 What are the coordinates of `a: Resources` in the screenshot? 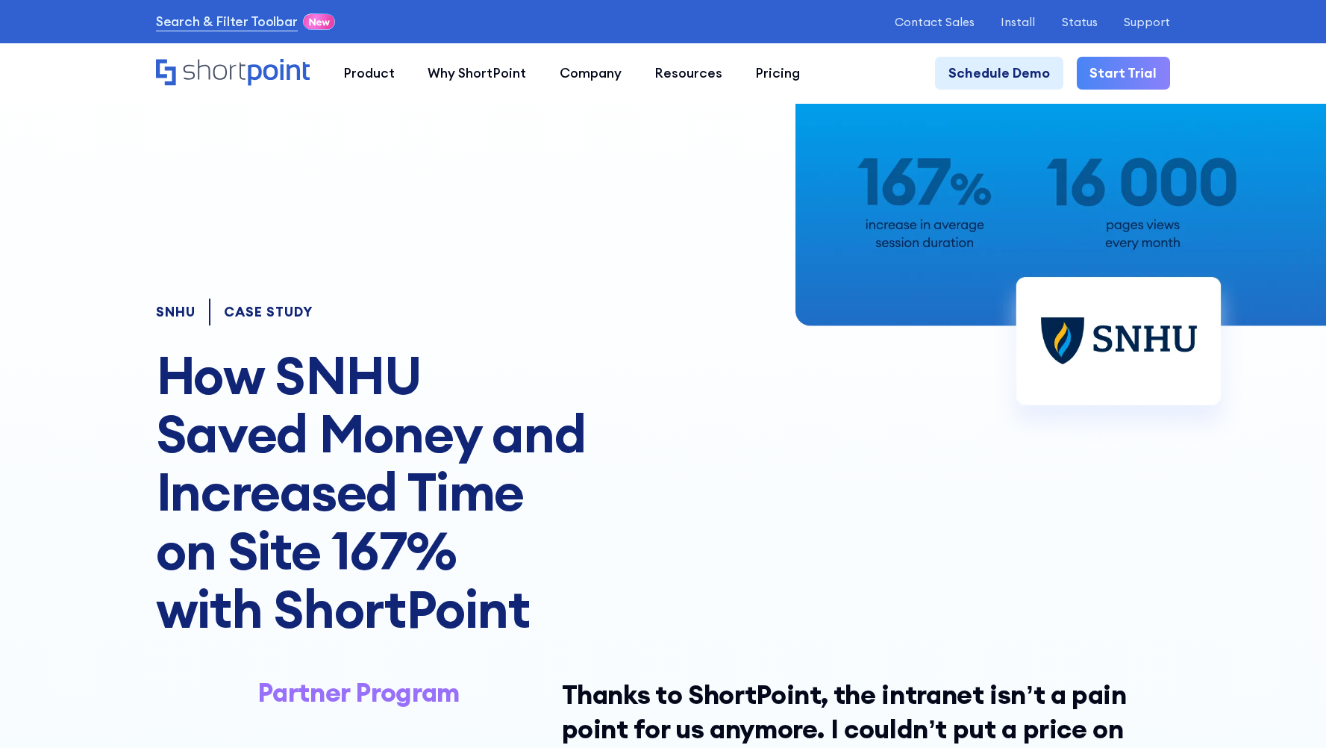 It's located at (688, 73).